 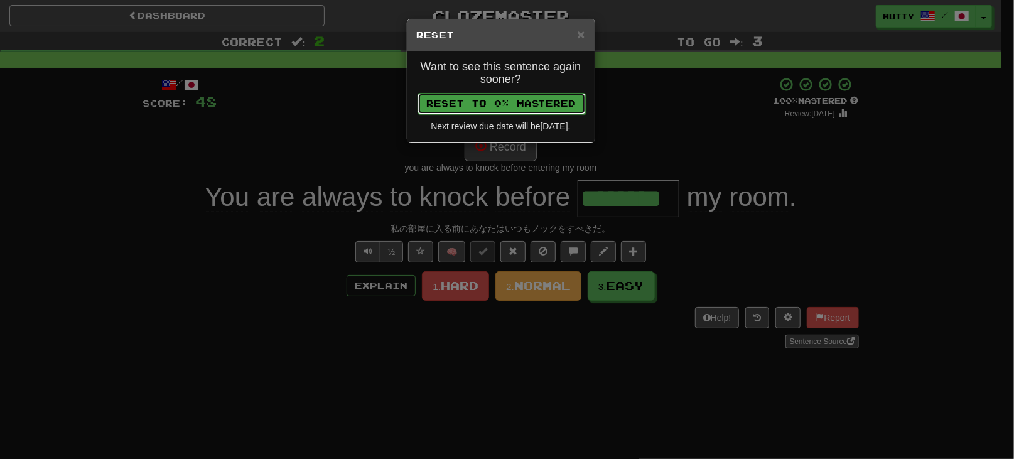 What do you see at coordinates (581, 34) in the screenshot?
I see `button: Close` at bounding box center [581, 34].